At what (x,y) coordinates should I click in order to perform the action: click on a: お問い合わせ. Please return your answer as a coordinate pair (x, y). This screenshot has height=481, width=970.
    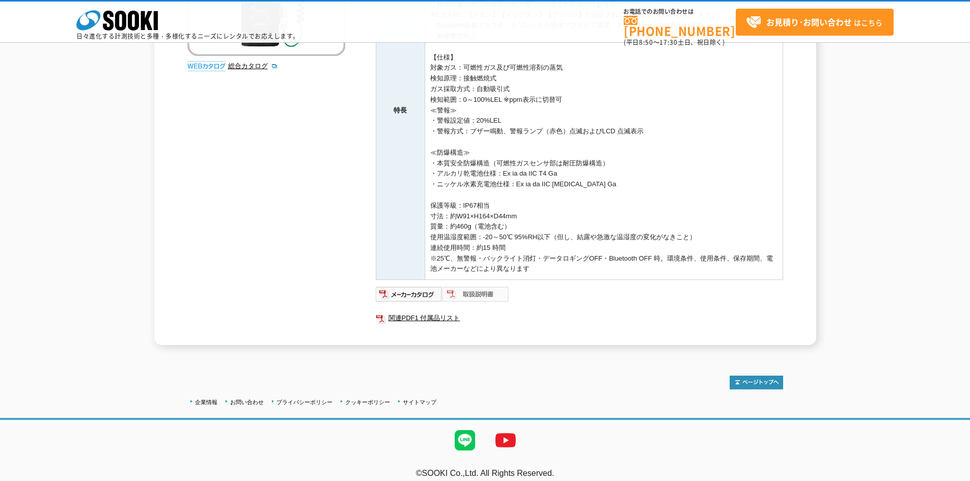
    Looking at the image, I should click on (247, 402).